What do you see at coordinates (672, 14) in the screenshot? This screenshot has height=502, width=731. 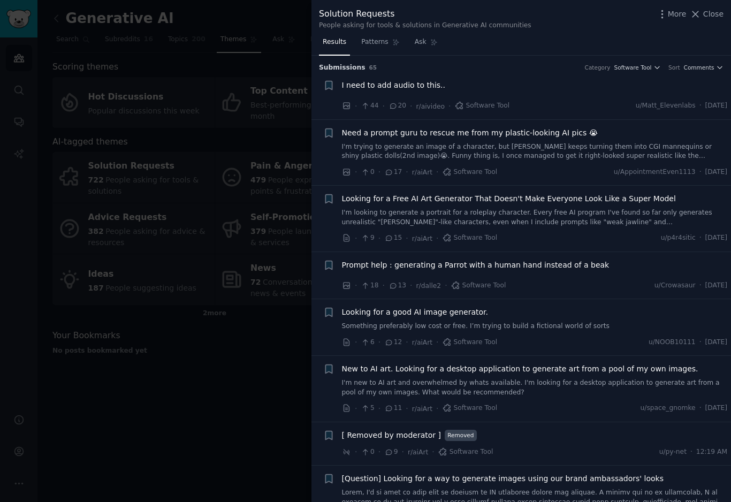 I see `button: More` at bounding box center [672, 14].